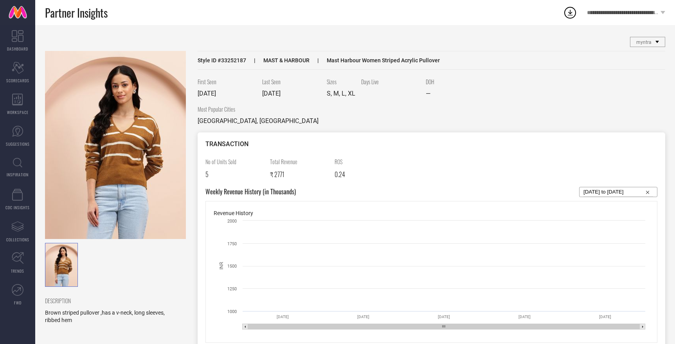 Image resolution: width=675 pixels, height=344 pixels. I want to click on div: TRANSACTION, so click(431, 144).